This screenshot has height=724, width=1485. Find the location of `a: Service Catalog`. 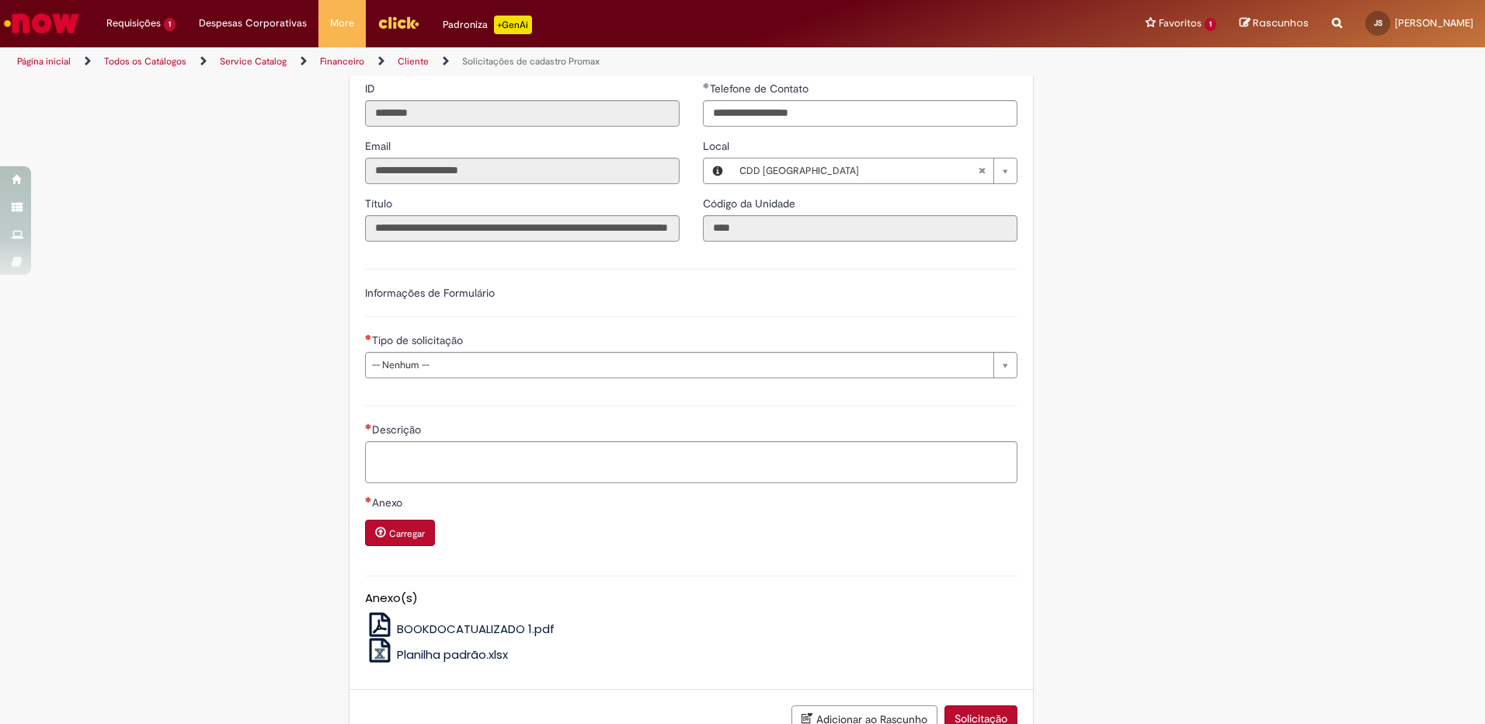

a: Service Catalog is located at coordinates (253, 61).